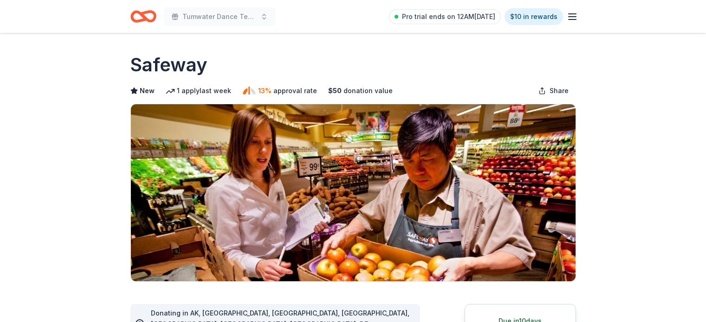  I want to click on button: Share, so click(553, 91).